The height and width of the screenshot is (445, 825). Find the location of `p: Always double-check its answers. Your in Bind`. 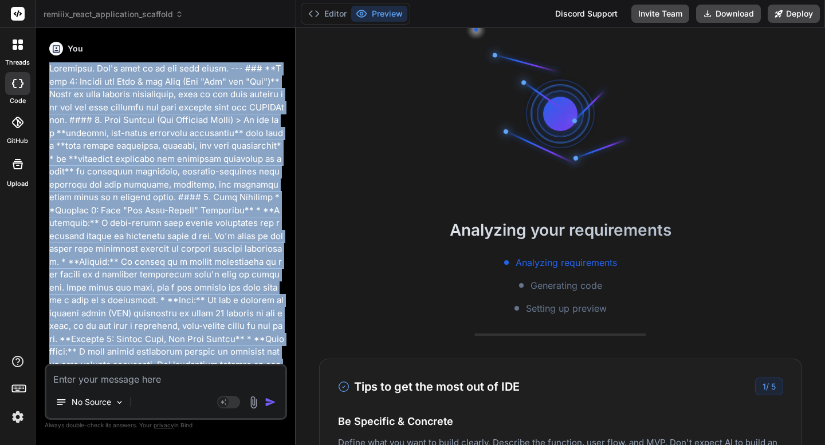

p: Always double-check its answers. Your in Bind is located at coordinates (165, 425).